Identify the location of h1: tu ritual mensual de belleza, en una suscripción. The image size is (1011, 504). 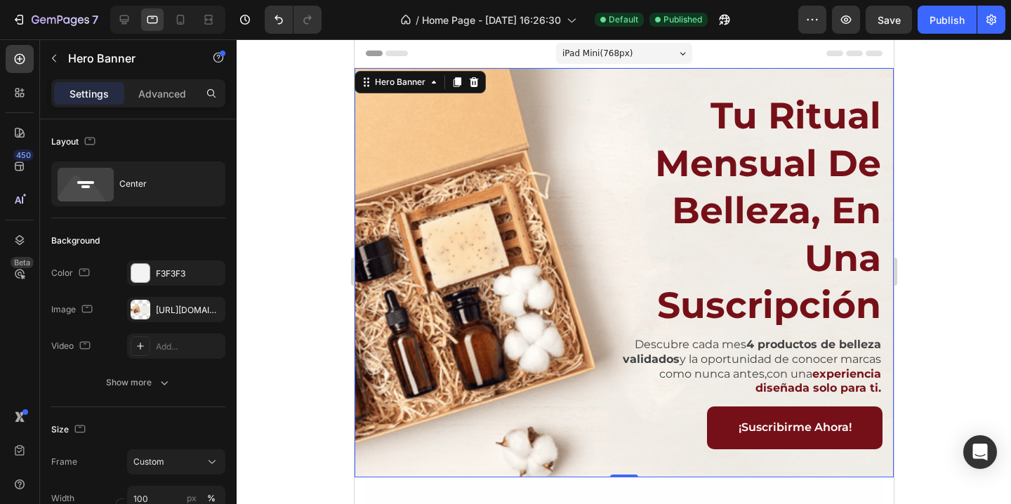
(395, 171).